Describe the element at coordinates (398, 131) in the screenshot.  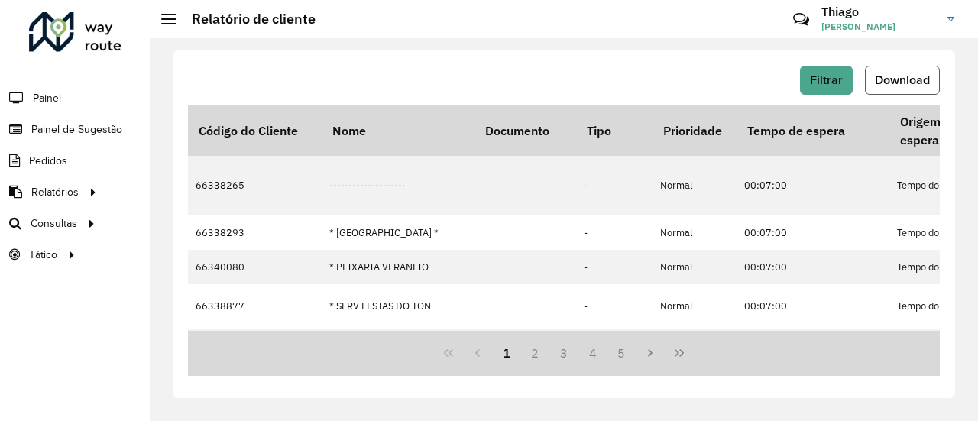
I see `th: Nome` at that location.